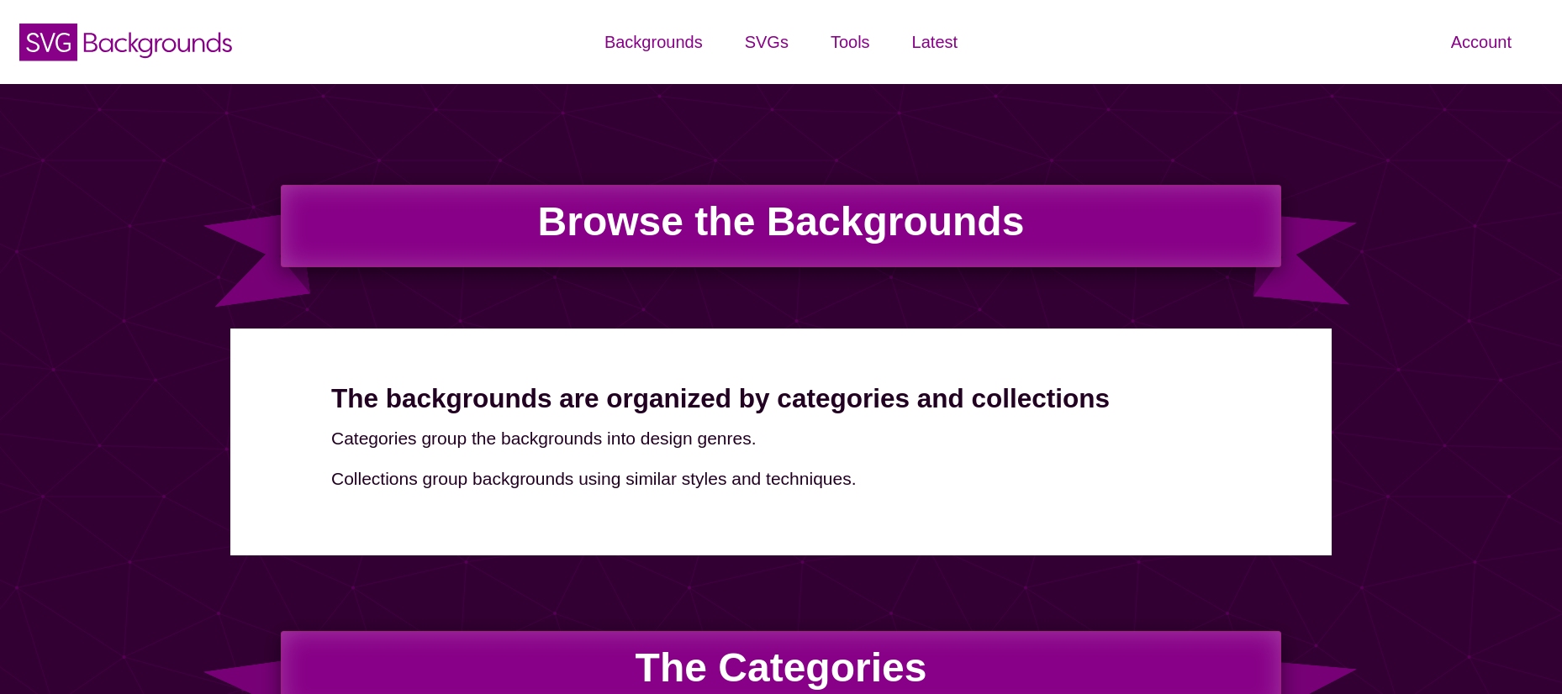 The width and height of the screenshot is (1562, 694). Describe the element at coordinates (767, 42) in the screenshot. I see `a: SVGs` at that location.